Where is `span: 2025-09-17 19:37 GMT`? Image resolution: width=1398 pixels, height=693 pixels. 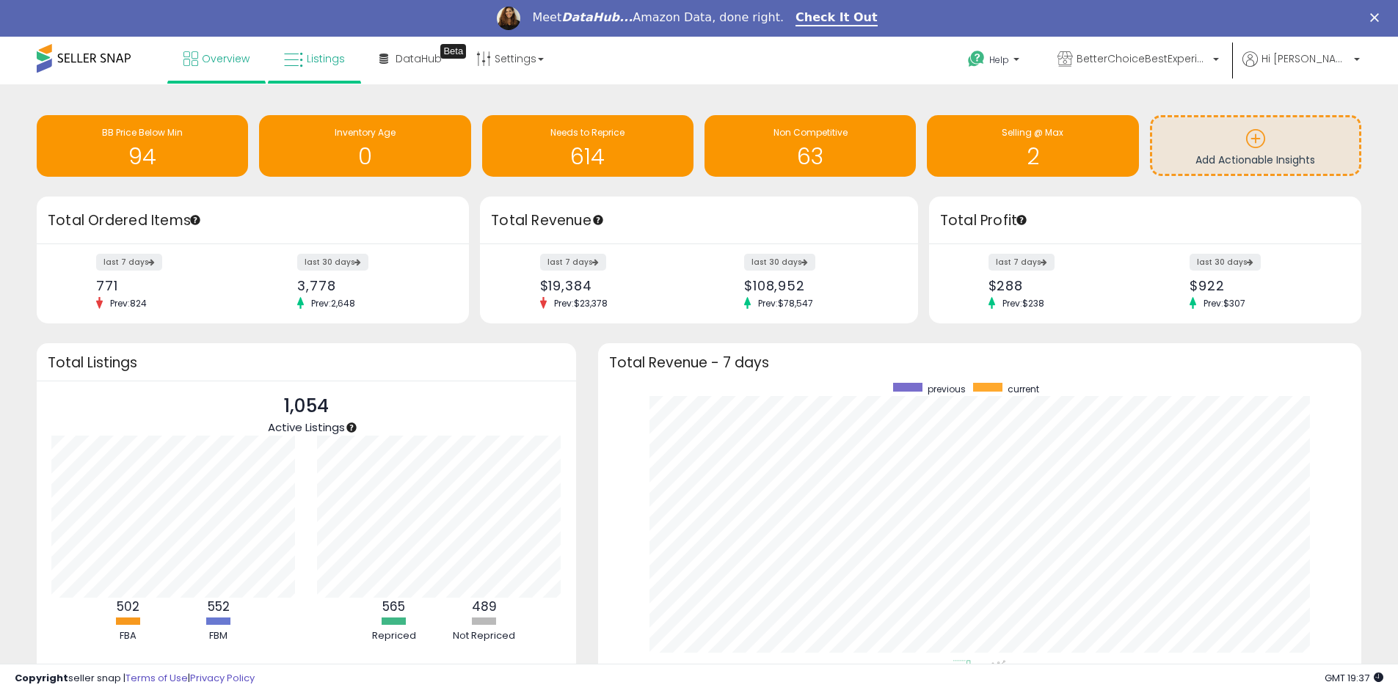
span: 2025-09-17 19:37 GMT is located at coordinates (1354, 678).